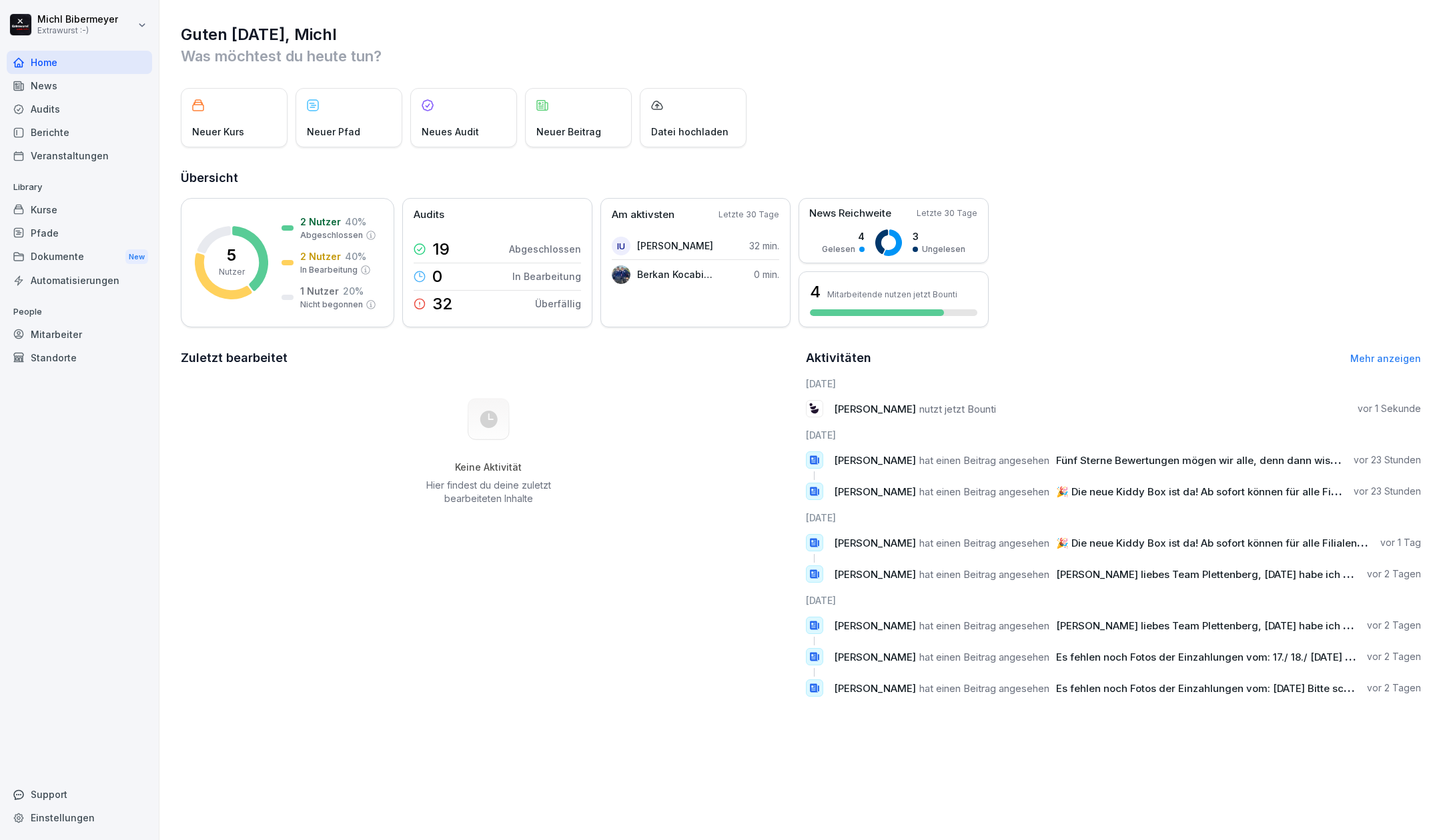 The image size is (1441, 840). Describe the element at coordinates (79, 280) in the screenshot. I see `a: Automatisierungen` at that location.